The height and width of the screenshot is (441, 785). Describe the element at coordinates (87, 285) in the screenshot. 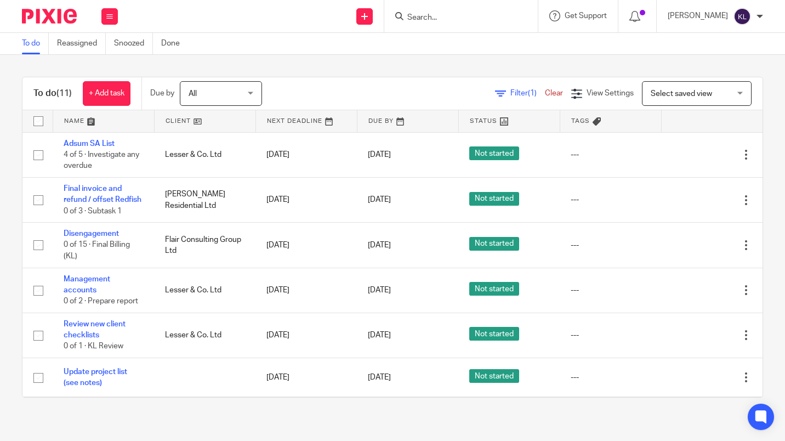

I see `a: Management accounts` at that location.